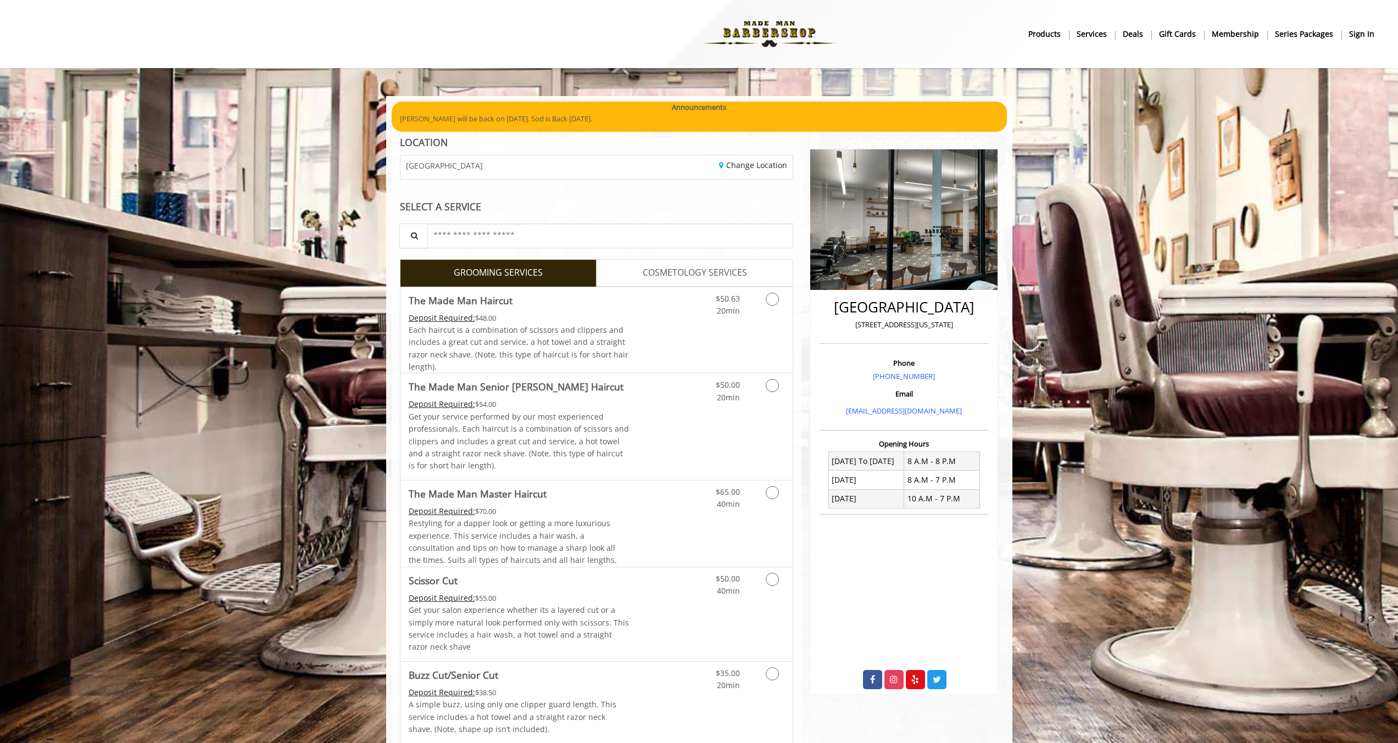  Describe the element at coordinates (478, 494) in the screenshot. I see `b: The Made Man Master Haircut` at that location.